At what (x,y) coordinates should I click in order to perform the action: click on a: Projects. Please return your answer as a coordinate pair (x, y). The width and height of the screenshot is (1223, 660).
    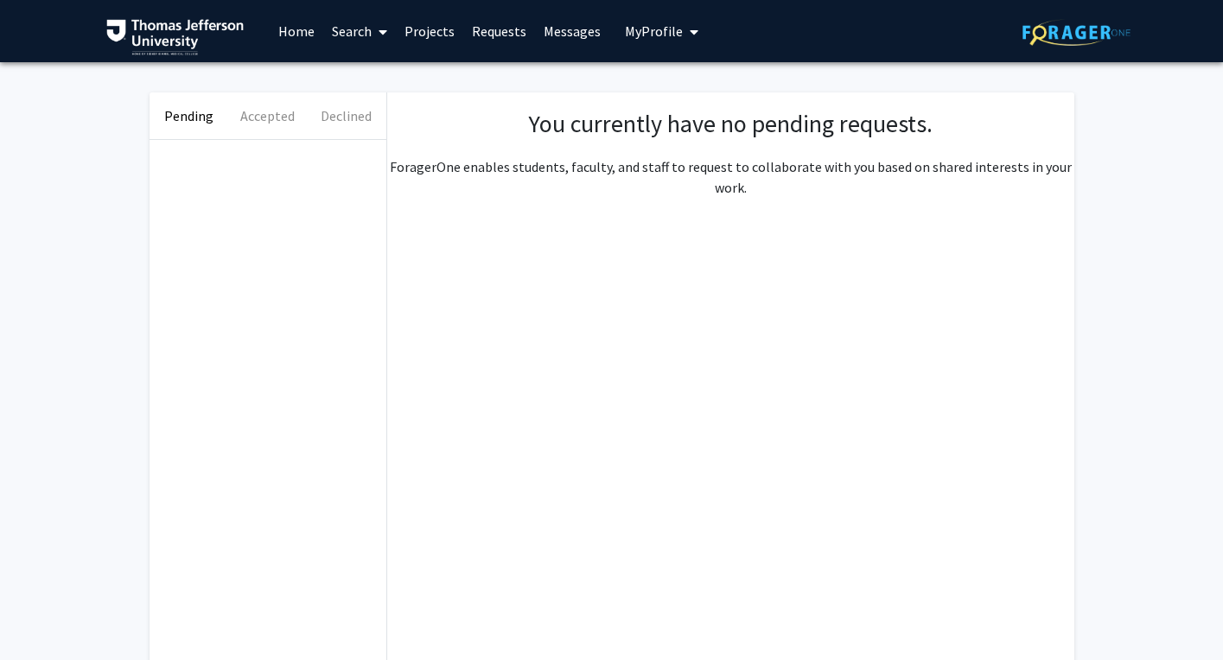
    Looking at the image, I should click on (430, 31).